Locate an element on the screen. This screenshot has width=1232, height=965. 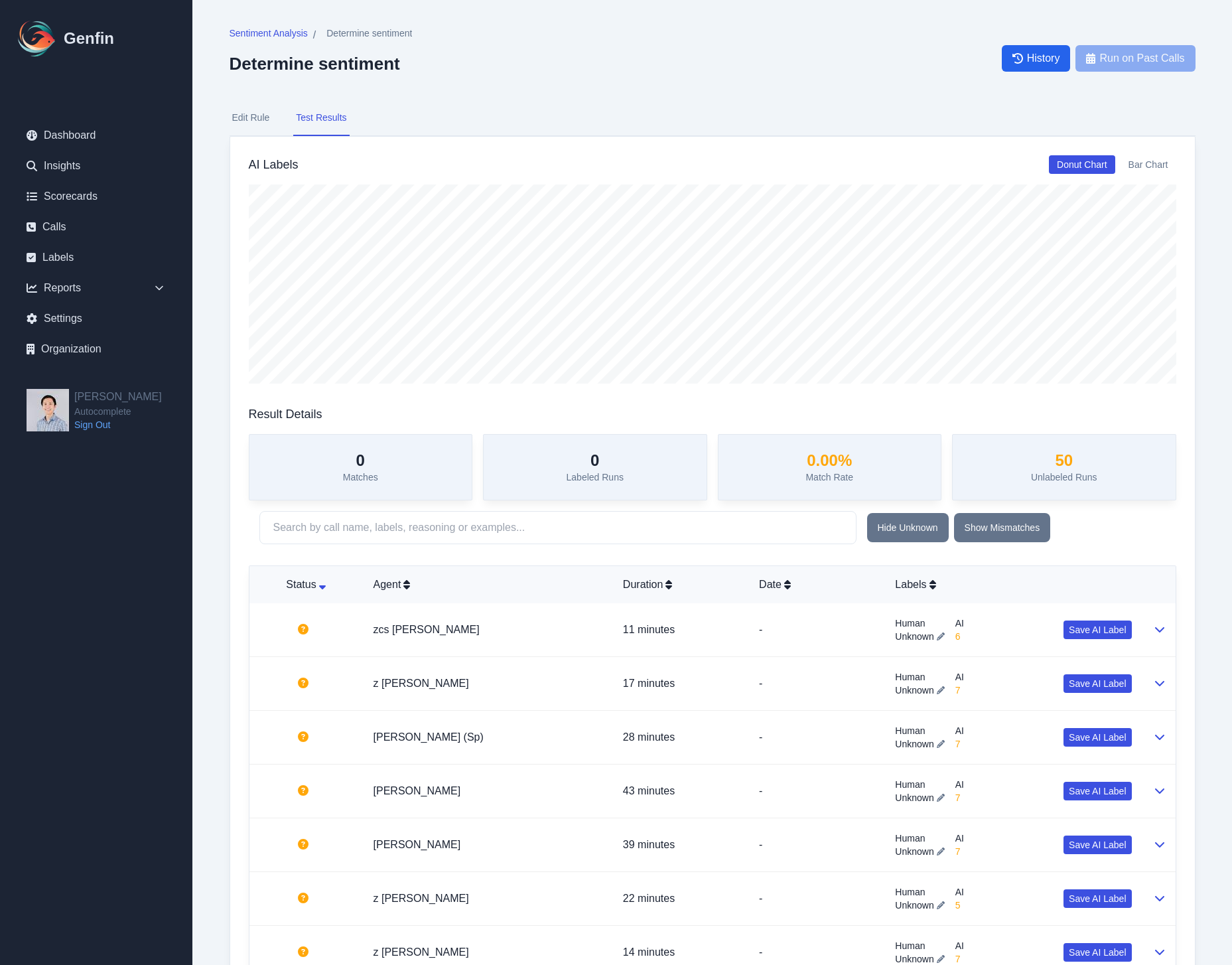
button: Hide Unknown is located at coordinates (908, 528).